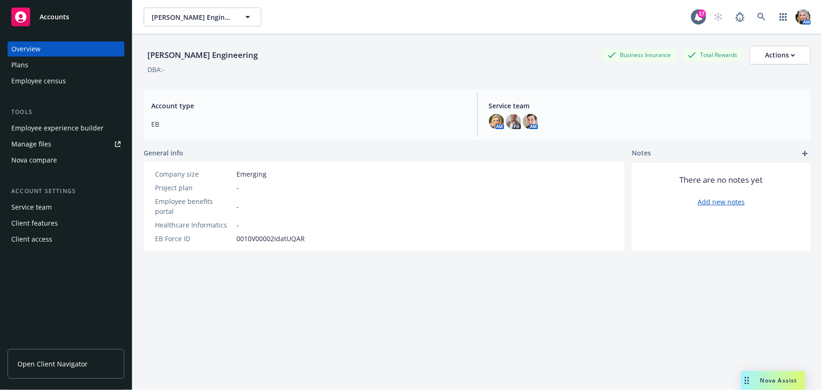 The image size is (822, 390). Describe the element at coordinates (761, 17) in the screenshot. I see `a: Search` at that location.